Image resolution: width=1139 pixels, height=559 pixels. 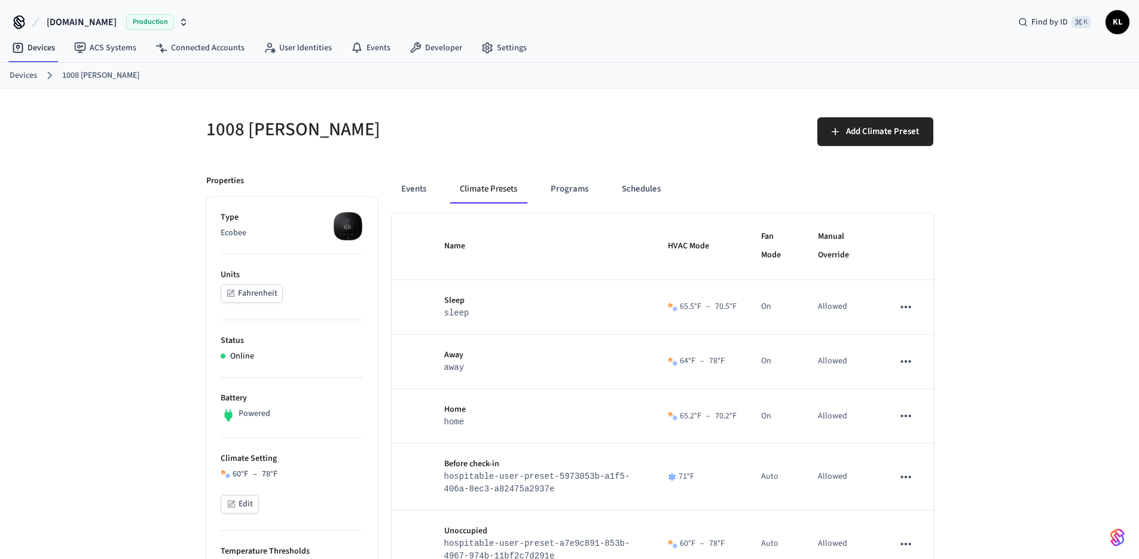 I want to click on span: Production, so click(x=150, y=22).